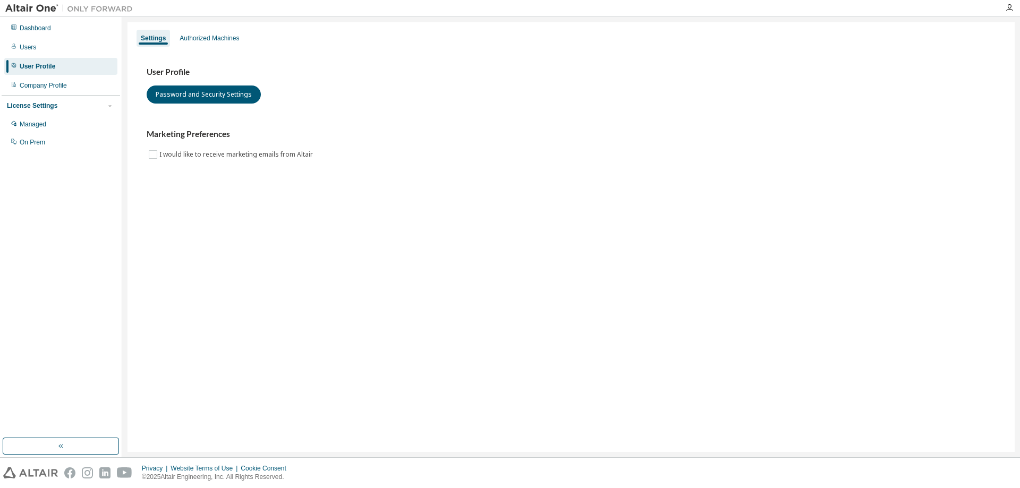  Describe the element at coordinates (266, 469) in the screenshot. I see `div: Cookie Consent` at that location.